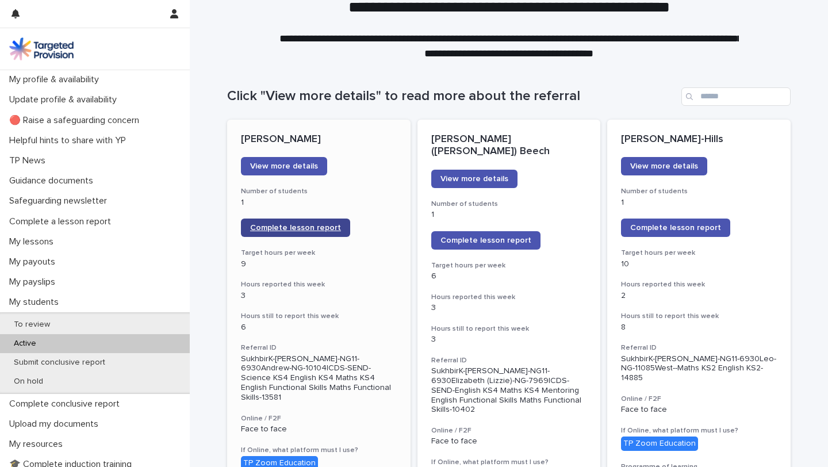 The height and width of the screenshot is (467, 828). Describe the element at coordinates (736, 97) in the screenshot. I see `div: Search` at that location.